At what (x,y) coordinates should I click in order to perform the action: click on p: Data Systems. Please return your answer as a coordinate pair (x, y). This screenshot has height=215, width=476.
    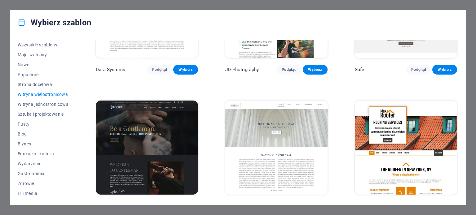
    Looking at the image, I should click on (110, 70).